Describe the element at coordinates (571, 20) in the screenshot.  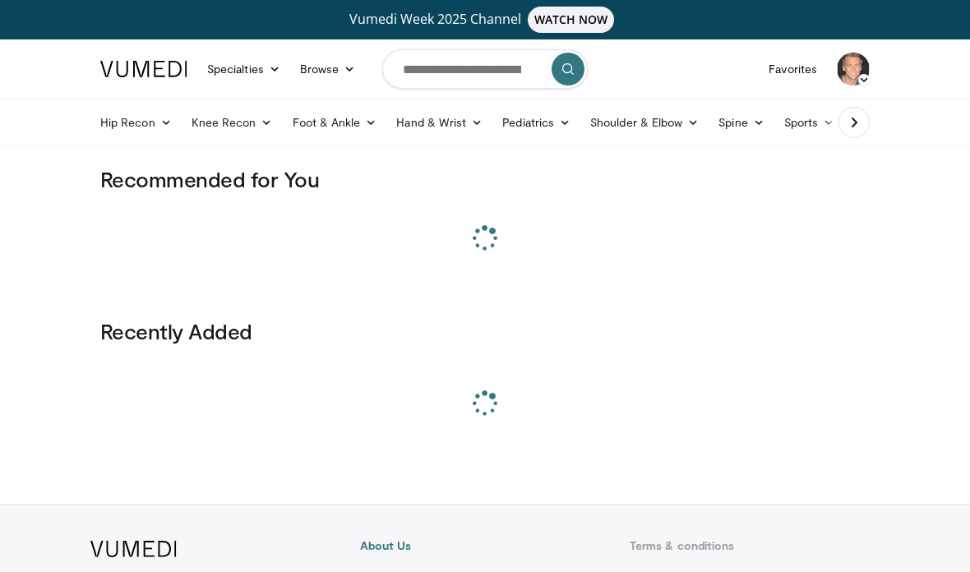
I see `span: WATCH NOW` at that location.